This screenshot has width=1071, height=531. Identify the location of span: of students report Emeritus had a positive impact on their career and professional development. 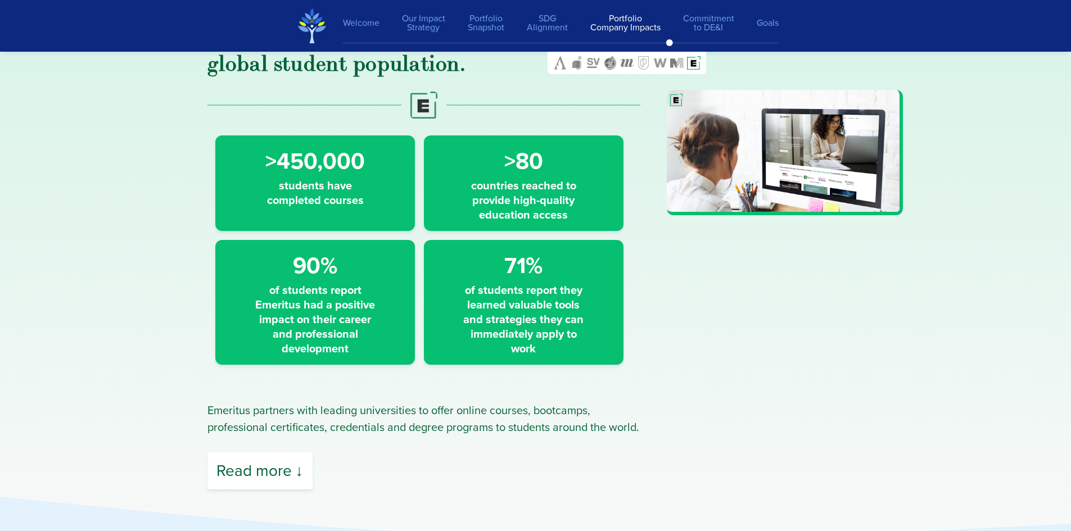
(315, 319).